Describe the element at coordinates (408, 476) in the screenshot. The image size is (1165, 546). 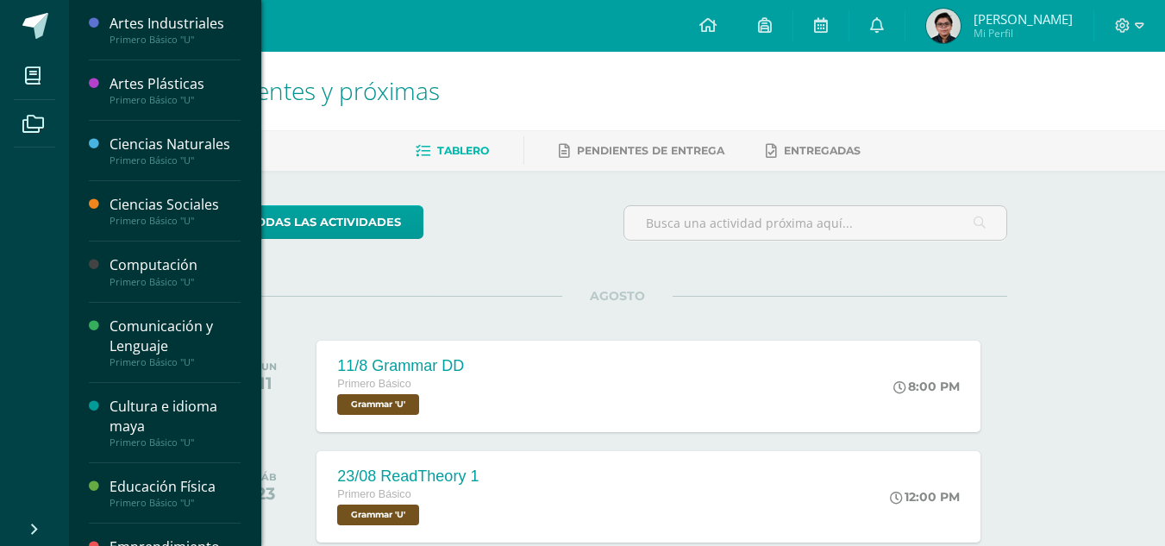
I see `div: 23/08 ReadTheory 1` at that location.